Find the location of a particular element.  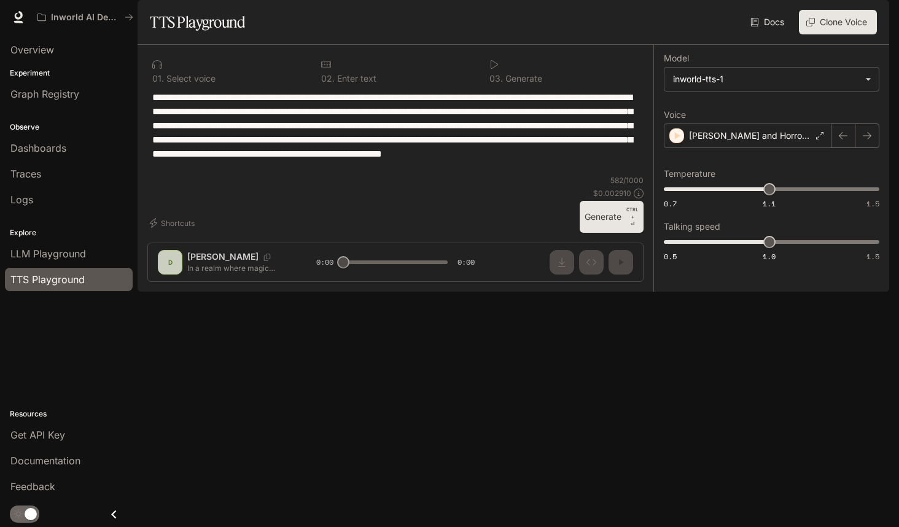

span: 1.0 is located at coordinates (769, 256).